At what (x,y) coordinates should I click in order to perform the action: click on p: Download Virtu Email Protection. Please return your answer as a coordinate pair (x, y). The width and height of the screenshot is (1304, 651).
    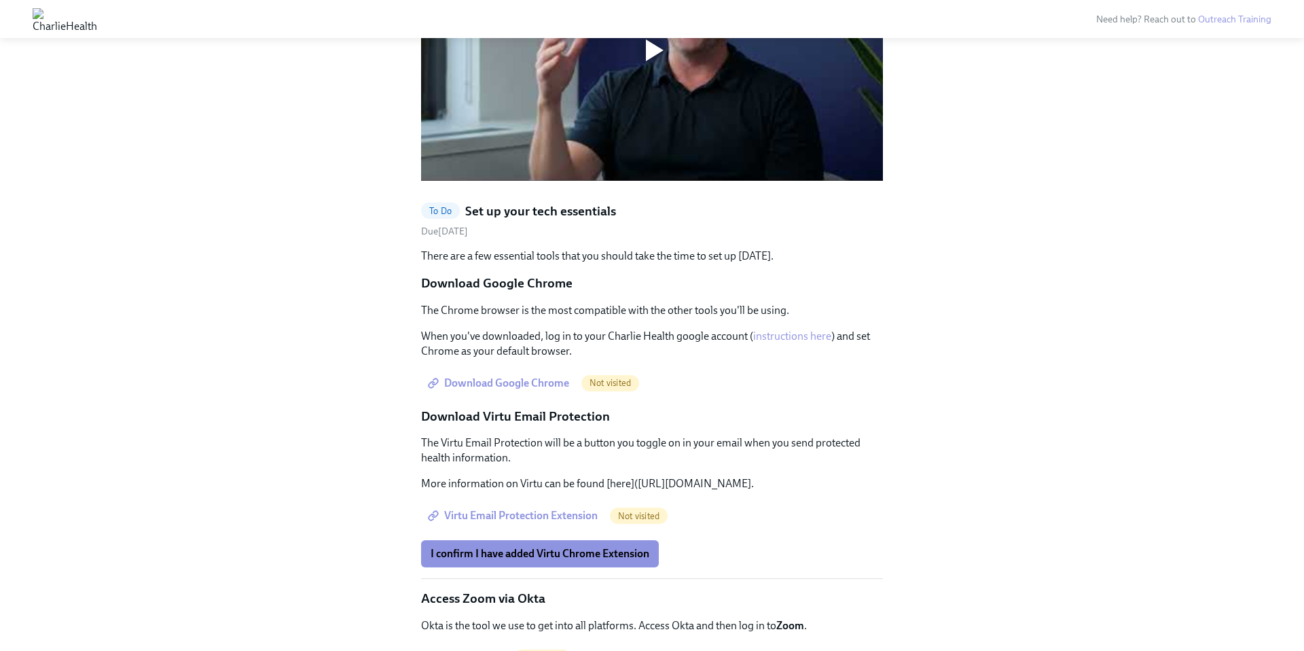
    Looking at the image, I should click on (652, 416).